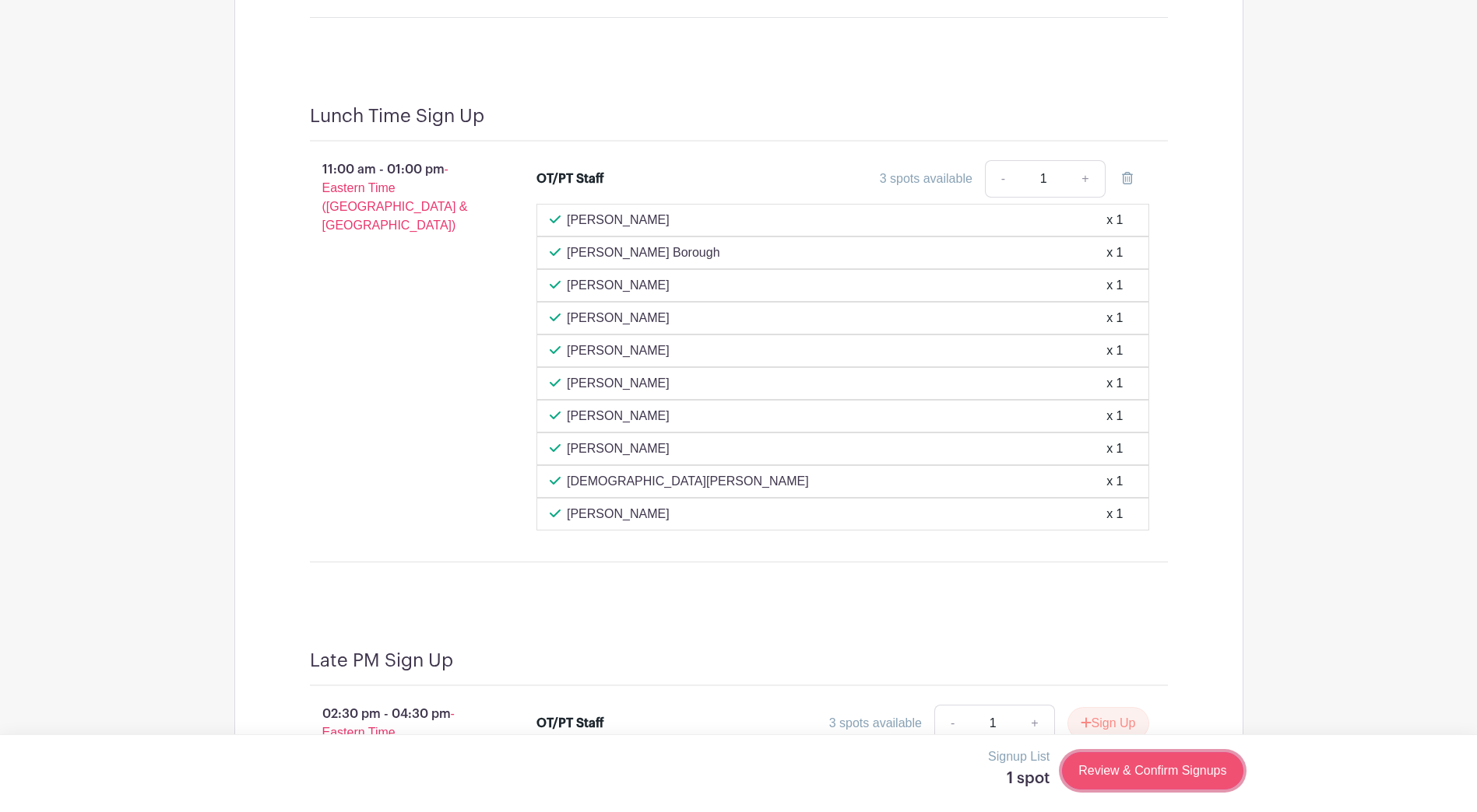  I want to click on button: Sign Up, so click(1108, 724).